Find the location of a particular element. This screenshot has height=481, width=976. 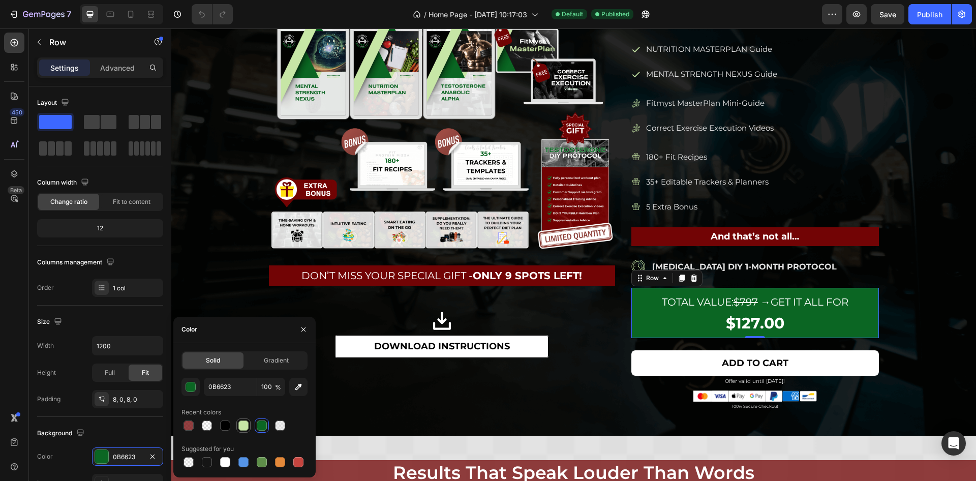

span: Fit to content is located at coordinates (132, 202).